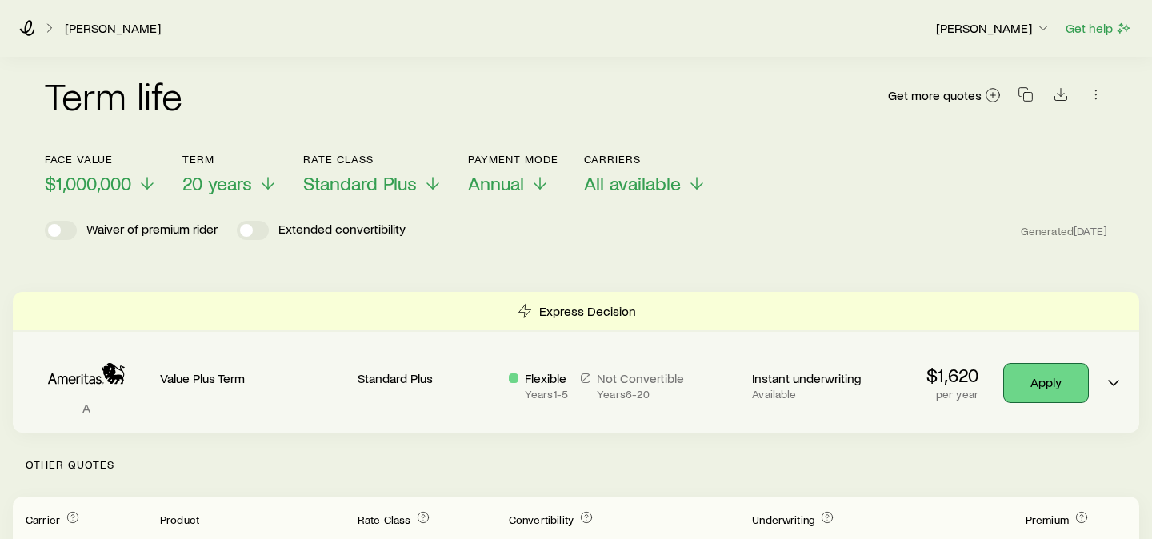 The image size is (1152, 539). Describe the element at coordinates (934, 95) in the screenshot. I see `span: Get more quotes` at that location.